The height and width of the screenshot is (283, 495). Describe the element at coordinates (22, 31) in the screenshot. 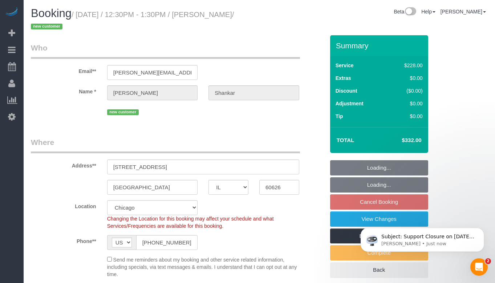

I see `img: Profile image for Ellie` at that location.